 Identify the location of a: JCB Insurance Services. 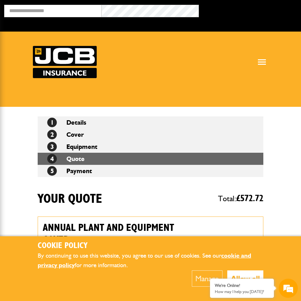
(65, 62).